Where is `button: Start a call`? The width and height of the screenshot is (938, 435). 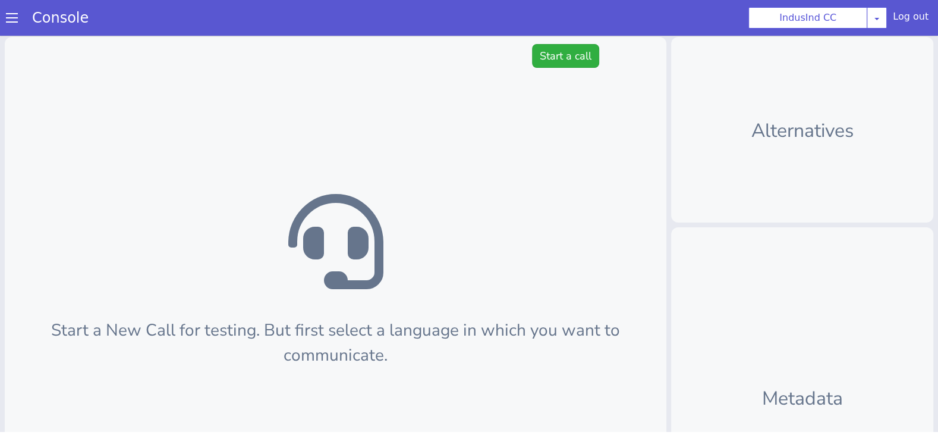 button: Start a call is located at coordinates (565, 24).